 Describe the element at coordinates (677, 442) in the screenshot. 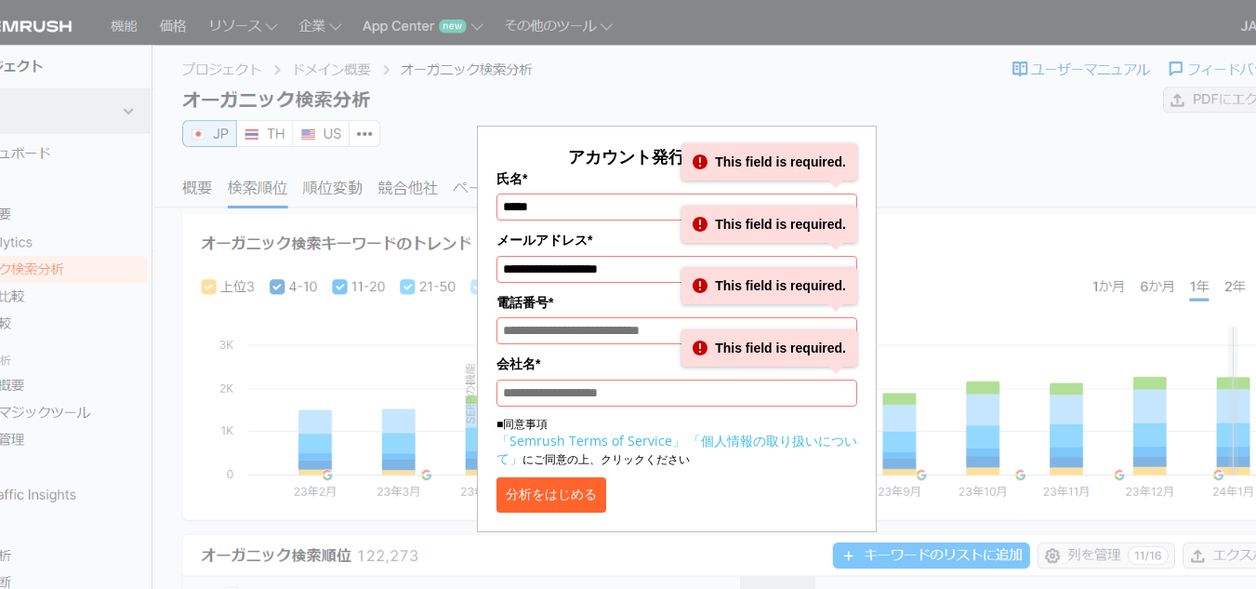

I see `p: ■同意事項 にご同意の上、クリックください` at that location.